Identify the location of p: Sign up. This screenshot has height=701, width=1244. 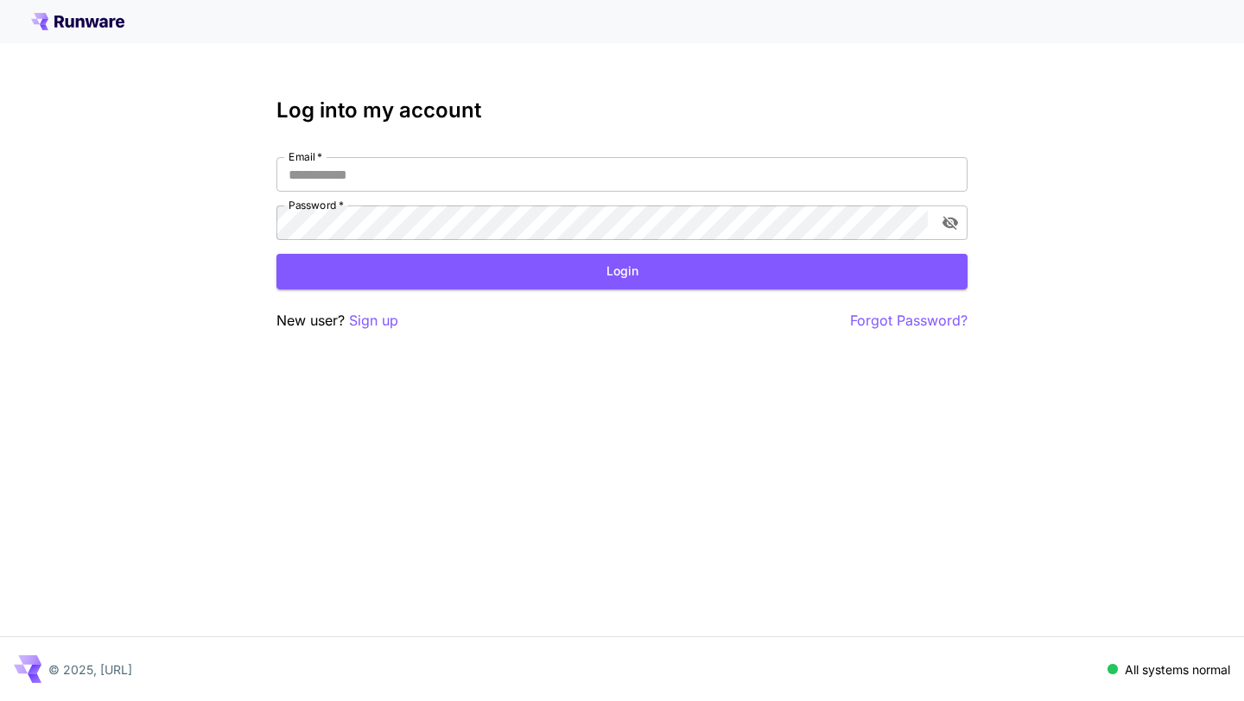
(373, 320).